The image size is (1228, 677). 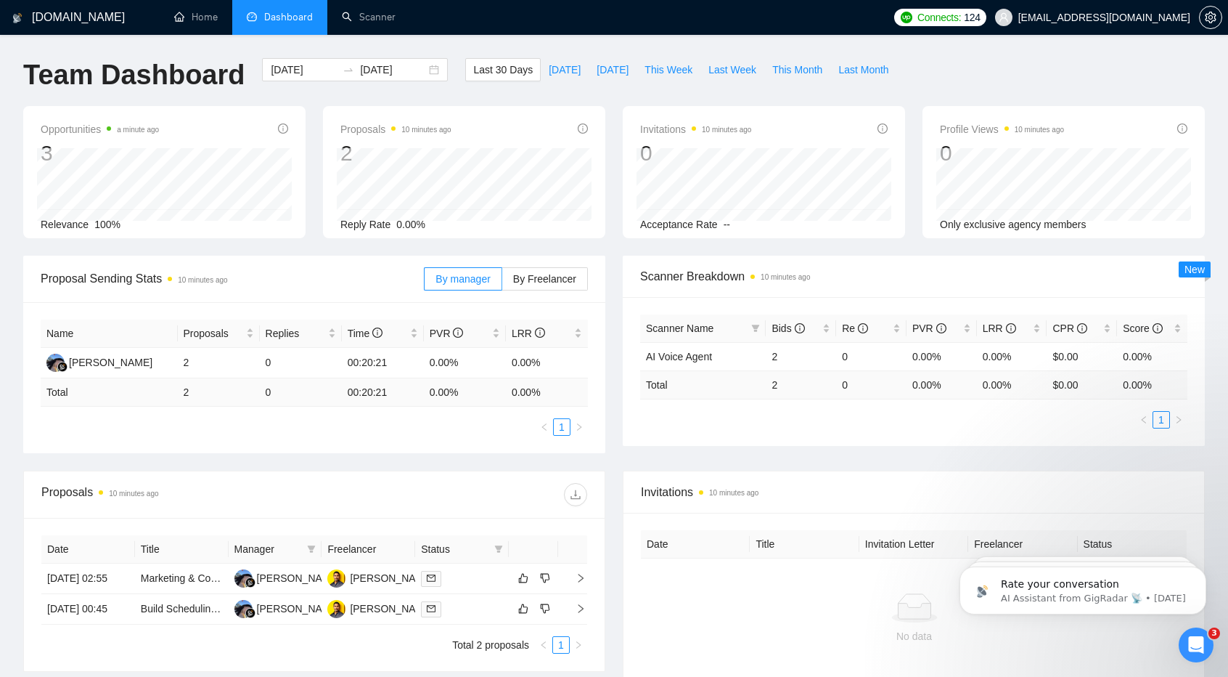 What do you see at coordinates (929, 328) in the screenshot?
I see `span: PVR` at bounding box center [929, 328].